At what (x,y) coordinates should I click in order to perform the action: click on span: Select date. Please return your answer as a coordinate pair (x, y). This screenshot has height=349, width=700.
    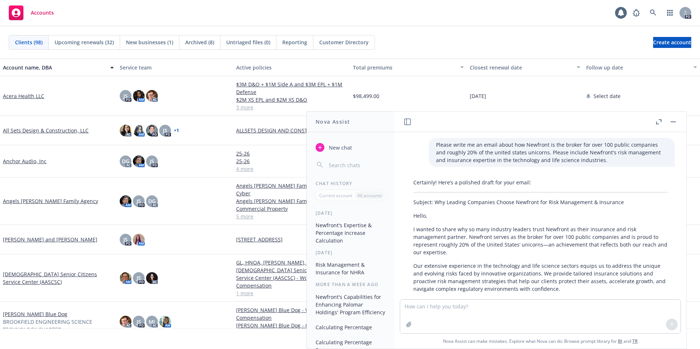
    Looking at the image, I should click on (607, 96).